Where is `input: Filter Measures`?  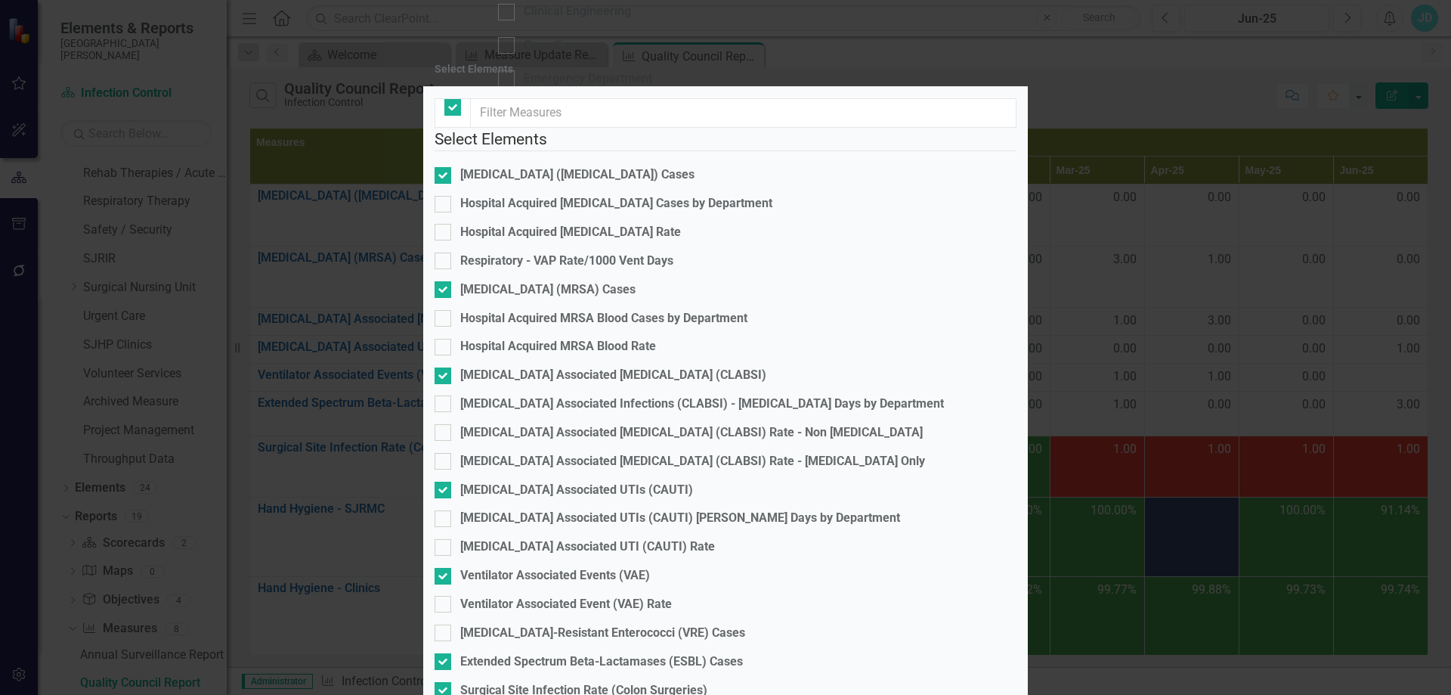 input: Filter Measures is located at coordinates (743, 113).